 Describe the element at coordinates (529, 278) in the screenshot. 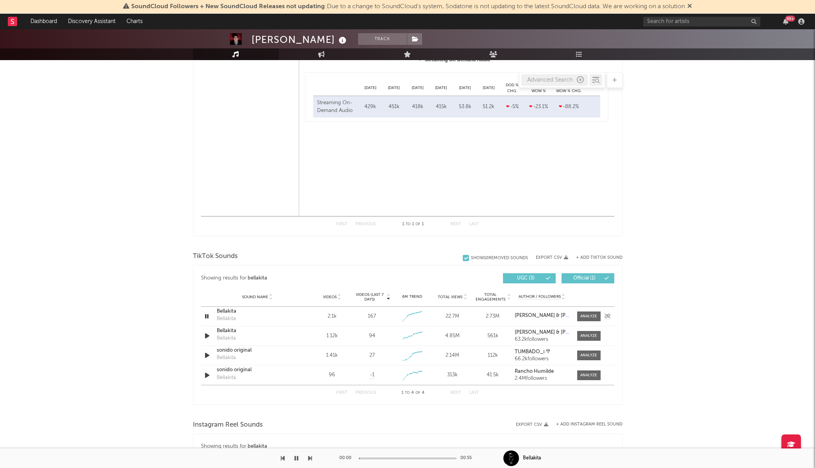

I see `button: UGC(3)` at that location.